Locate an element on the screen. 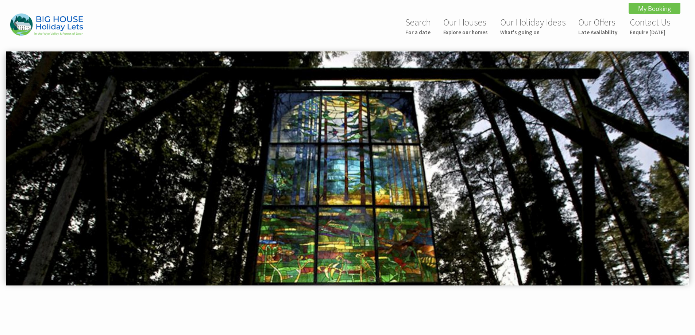  a: My Booking is located at coordinates (654, 8).